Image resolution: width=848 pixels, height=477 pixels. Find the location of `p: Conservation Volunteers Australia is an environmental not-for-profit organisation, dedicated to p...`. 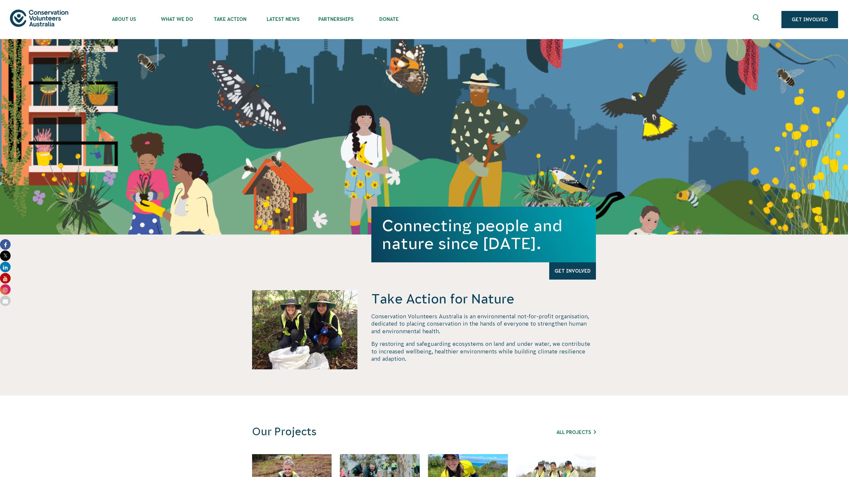

p: Conservation Volunteers Australia is an environmental not-for-profit organisation, dedicated to p... is located at coordinates (484, 324).